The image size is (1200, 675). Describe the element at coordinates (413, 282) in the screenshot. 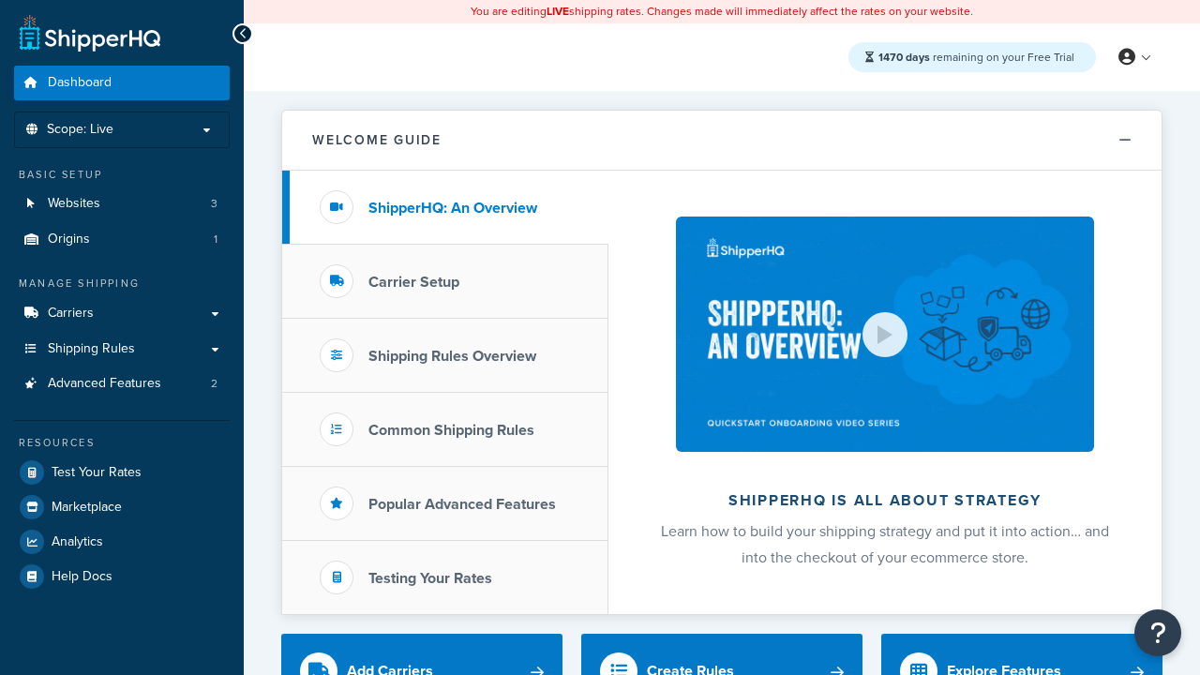

I see `h3: Carrier Setup` at that location.